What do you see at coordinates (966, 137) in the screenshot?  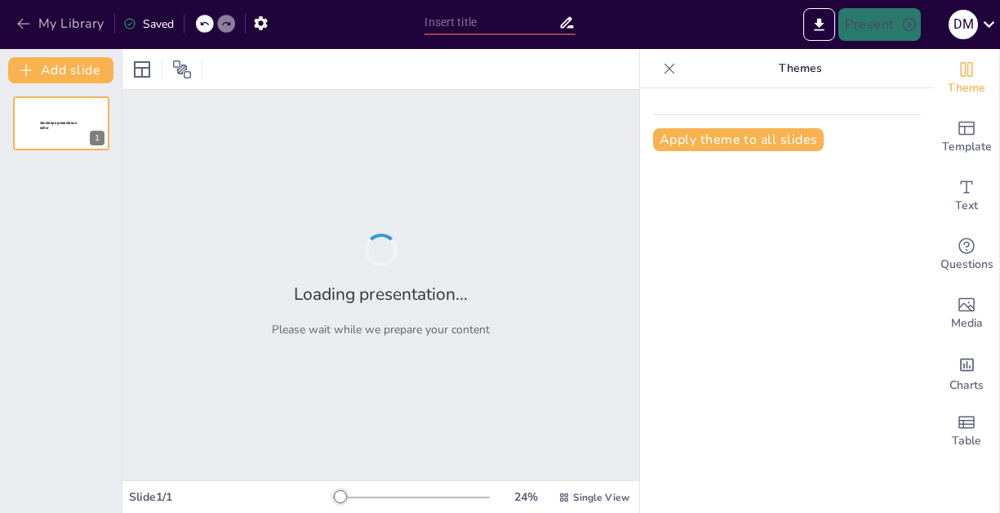 I see `div: Add ready made slides` at bounding box center [966, 137].